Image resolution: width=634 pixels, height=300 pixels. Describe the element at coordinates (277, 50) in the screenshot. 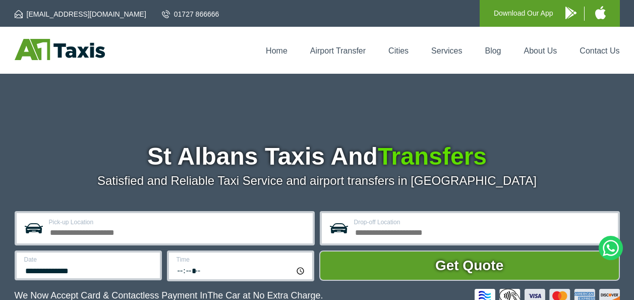

I see `a: Home` at that location.